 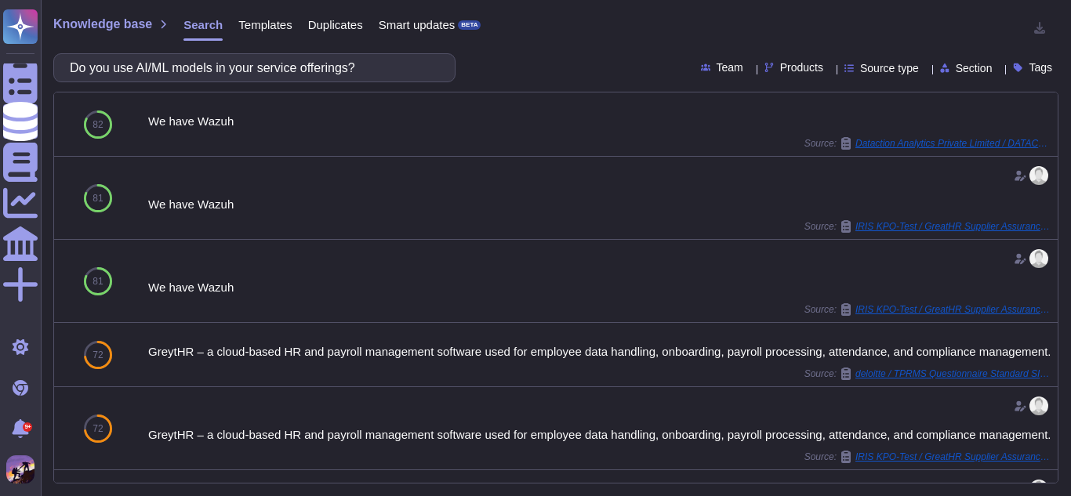 What do you see at coordinates (954, 144) in the screenshot?
I see `span: Dataction Analytics Private Limited / DATACTION IMP QUEIRES` at bounding box center [954, 144].